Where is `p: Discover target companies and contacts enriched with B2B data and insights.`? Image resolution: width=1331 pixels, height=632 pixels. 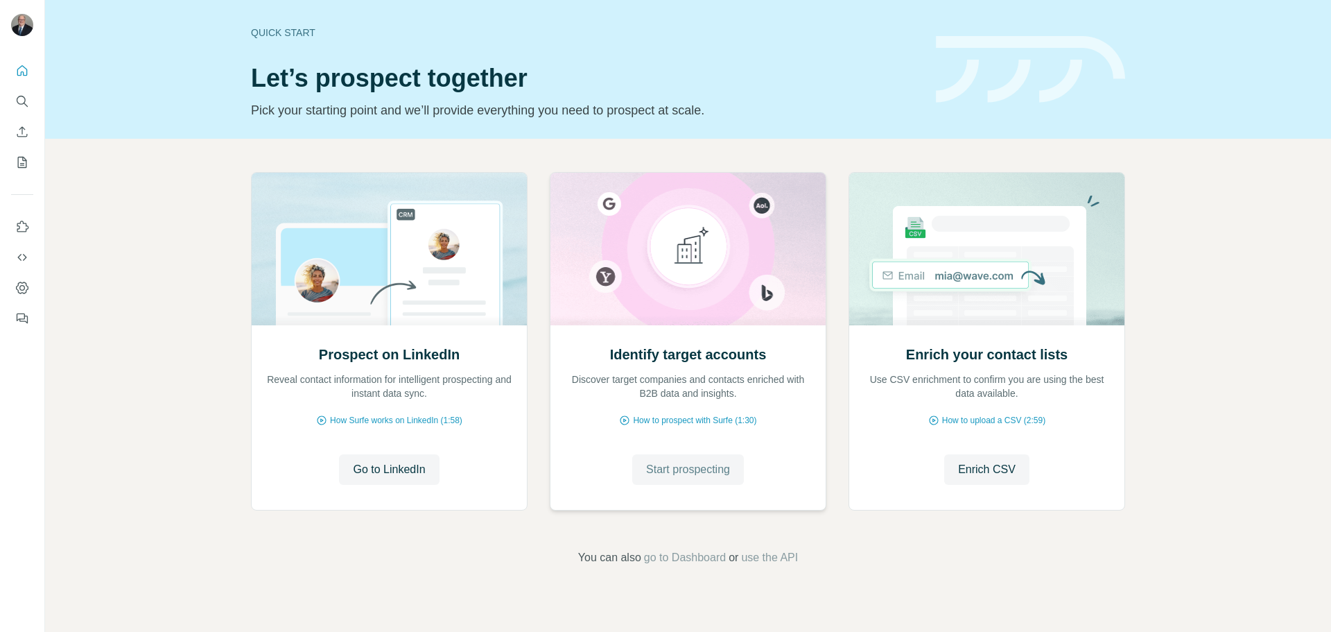
p: Discover target companies and contacts enriched with B2B data and insights. is located at coordinates (688, 386).